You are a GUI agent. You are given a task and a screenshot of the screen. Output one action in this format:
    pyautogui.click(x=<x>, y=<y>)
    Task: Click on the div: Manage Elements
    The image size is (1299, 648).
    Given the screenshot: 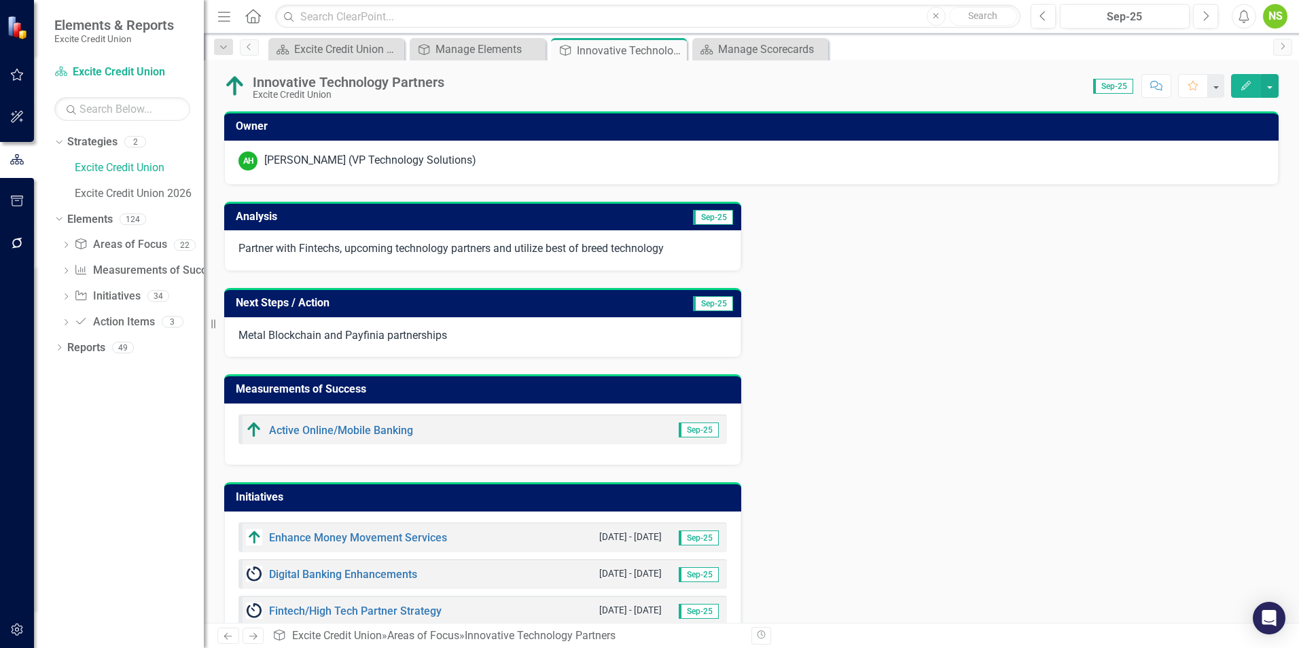 What is the action you would take?
    pyautogui.click(x=489, y=49)
    